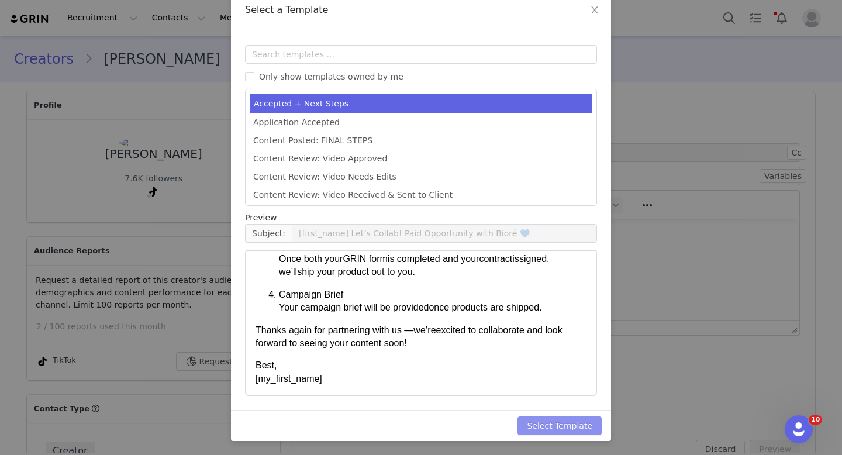  What do you see at coordinates (421, 140) in the screenshot?
I see `li: Content Posted: FINAL STEPS` at bounding box center [421, 140].